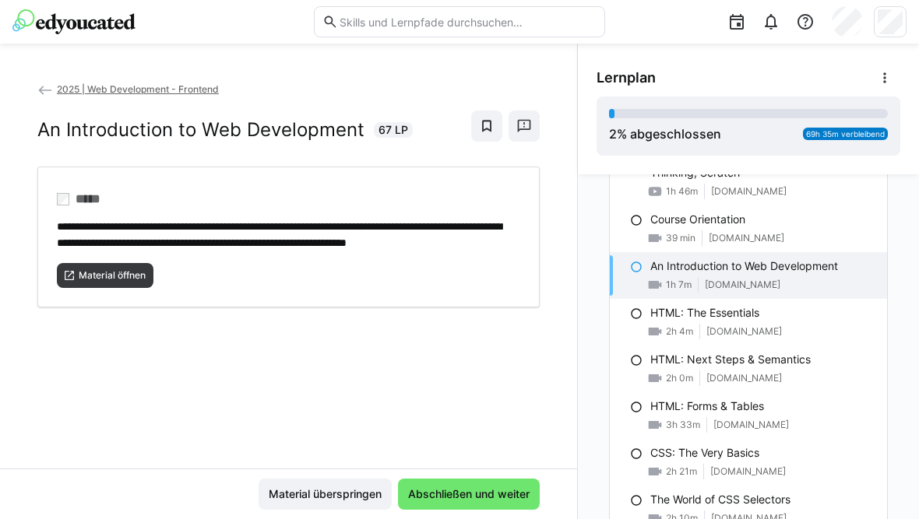  What do you see at coordinates (678, 285) in the screenshot?
I see `span: 1h 7m` at bounding box center [678, 285].